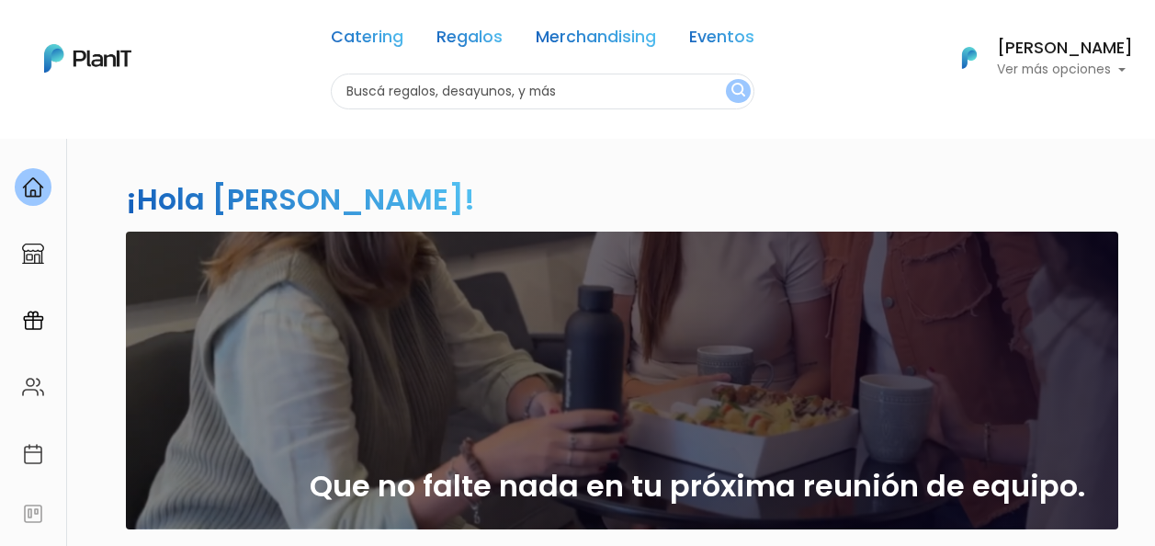 Image resolution: width=1155 pixels, height=546 pixels. What do you see at coordinates (33, 387) in the screenshot?
I see `img: people-662611757002400ad9ed0e3c099ab2801c6687ba6c219adb57efc949bc21e19d.svg` at bounding box center [33, 387].